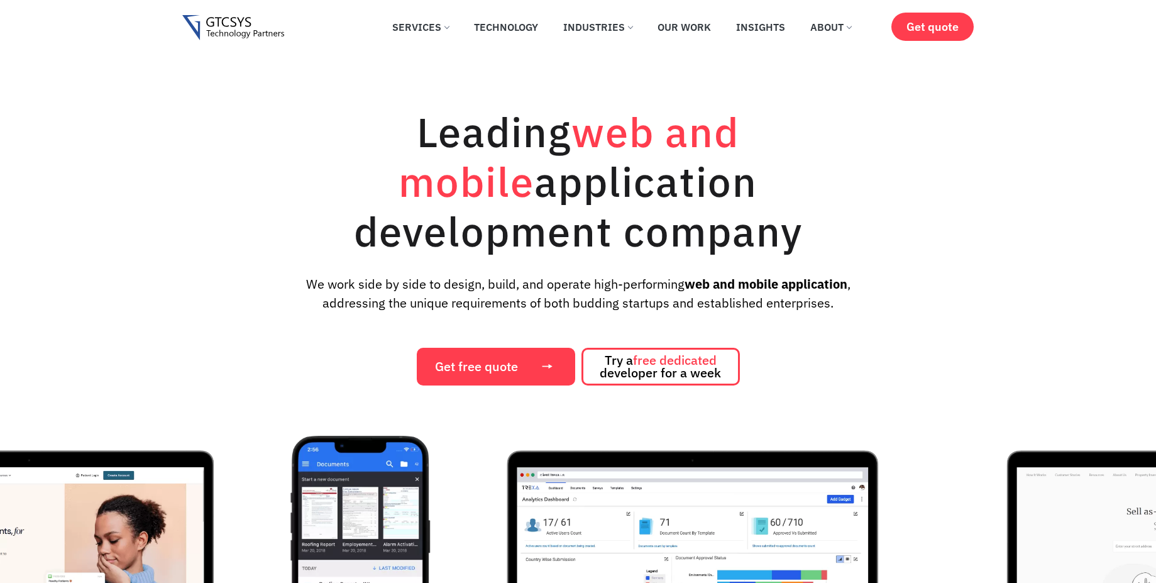 This screenshot has height=583, width=1156. I want to click on span: Get quote, so click(932, 26).